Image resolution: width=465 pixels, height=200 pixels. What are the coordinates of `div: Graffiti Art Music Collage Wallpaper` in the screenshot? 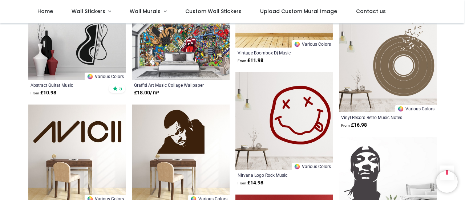 It's located at (171, 85).